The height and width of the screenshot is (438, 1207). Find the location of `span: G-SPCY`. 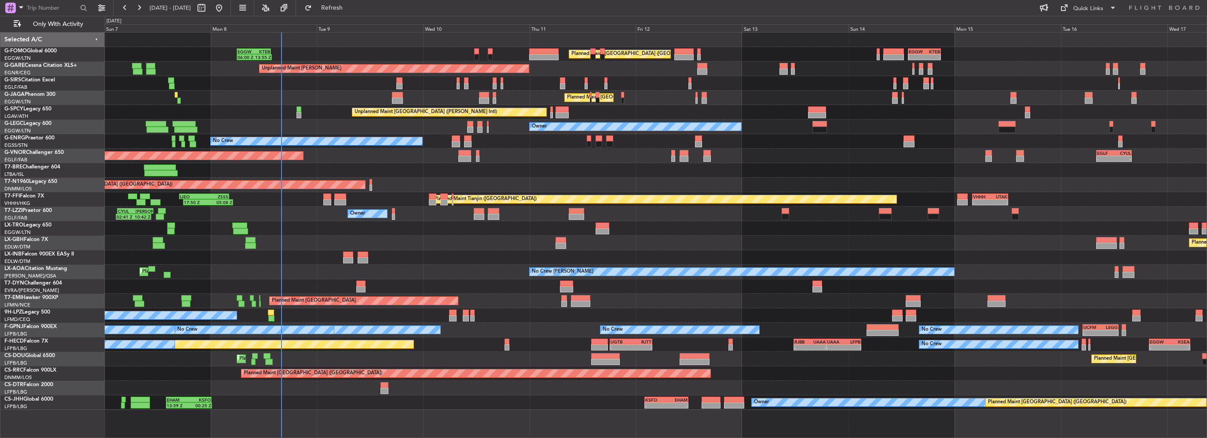

span: G-SPCY is located at coordinates (14, 109).